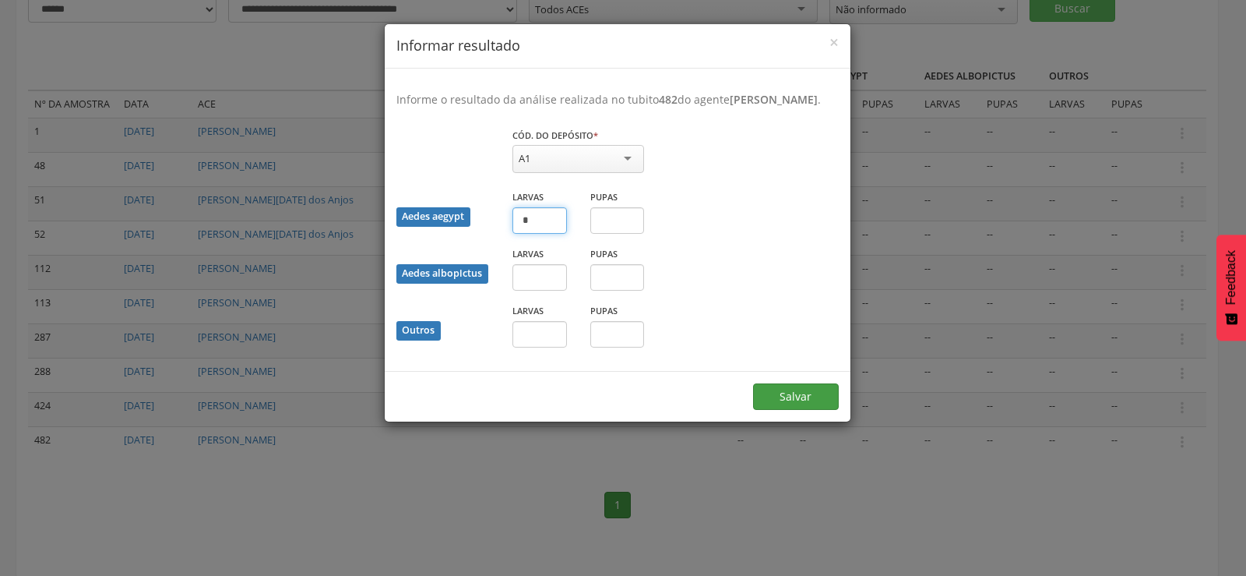 This screenshot has width=1246, height=576. I want to click on span: Feedback, so click(1232, 277).